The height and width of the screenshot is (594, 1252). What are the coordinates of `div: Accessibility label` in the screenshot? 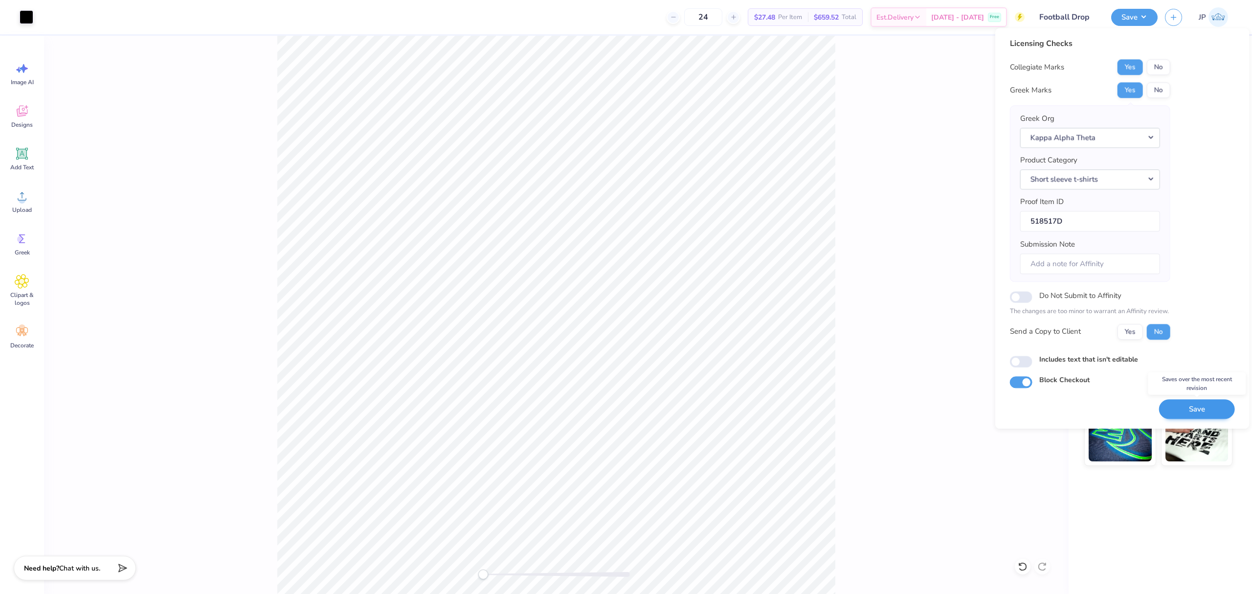 It's located at (483, 574).